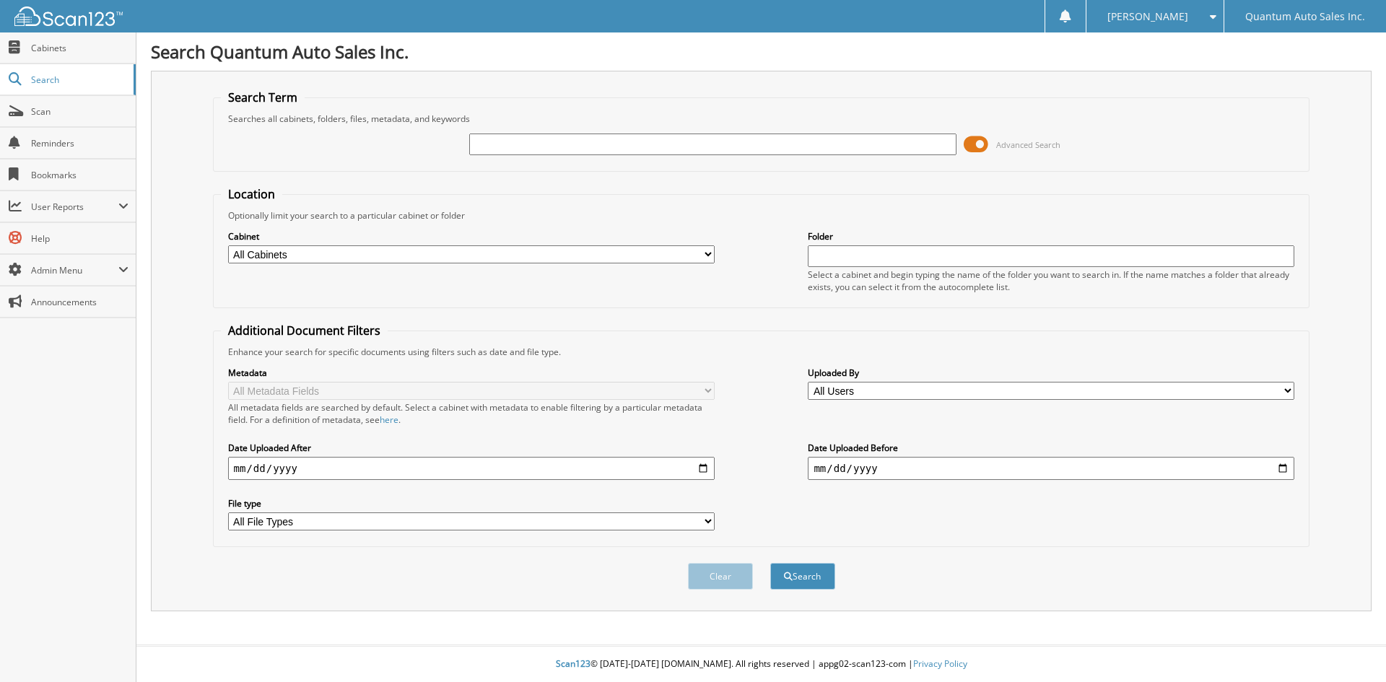 This screenshot has height=682, width=1386. What do you see at coordinates (761, 51) in the screenshot?
I see `h1: Search Quantum Auto Sales Inc.` at bounding box center [761, 51].